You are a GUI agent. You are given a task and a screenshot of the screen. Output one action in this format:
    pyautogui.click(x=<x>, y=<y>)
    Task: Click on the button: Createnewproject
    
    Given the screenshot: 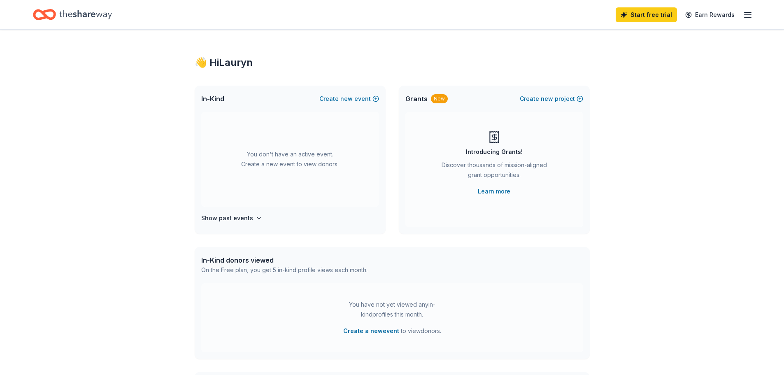 What is the action you would take?
    pyautogui.click(x=551, y=99)
    